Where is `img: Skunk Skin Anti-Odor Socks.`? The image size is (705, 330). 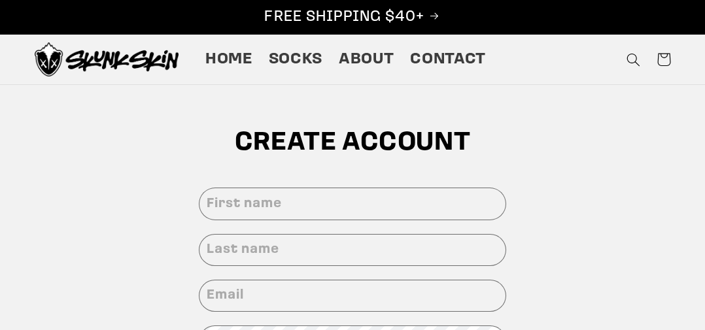
img: Skunk Skin Anti-Odor Socks. is located at coordinates (107, 60).